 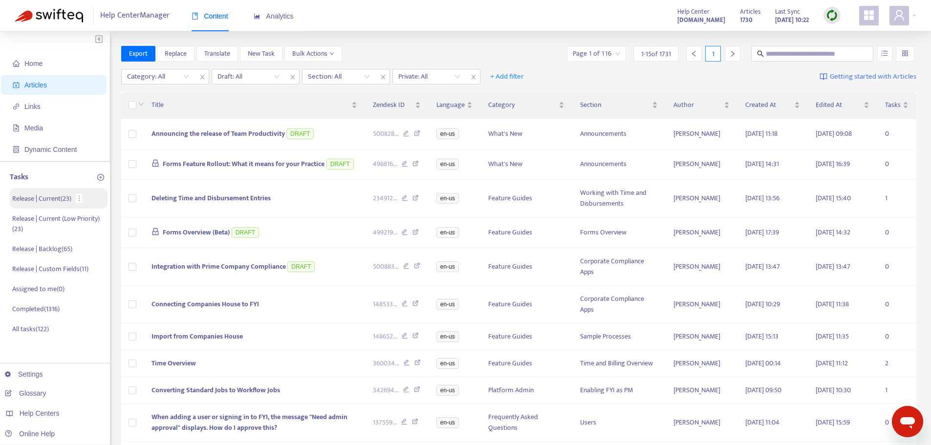 I want to click on span: Tasks, so click(x=893, y=105).